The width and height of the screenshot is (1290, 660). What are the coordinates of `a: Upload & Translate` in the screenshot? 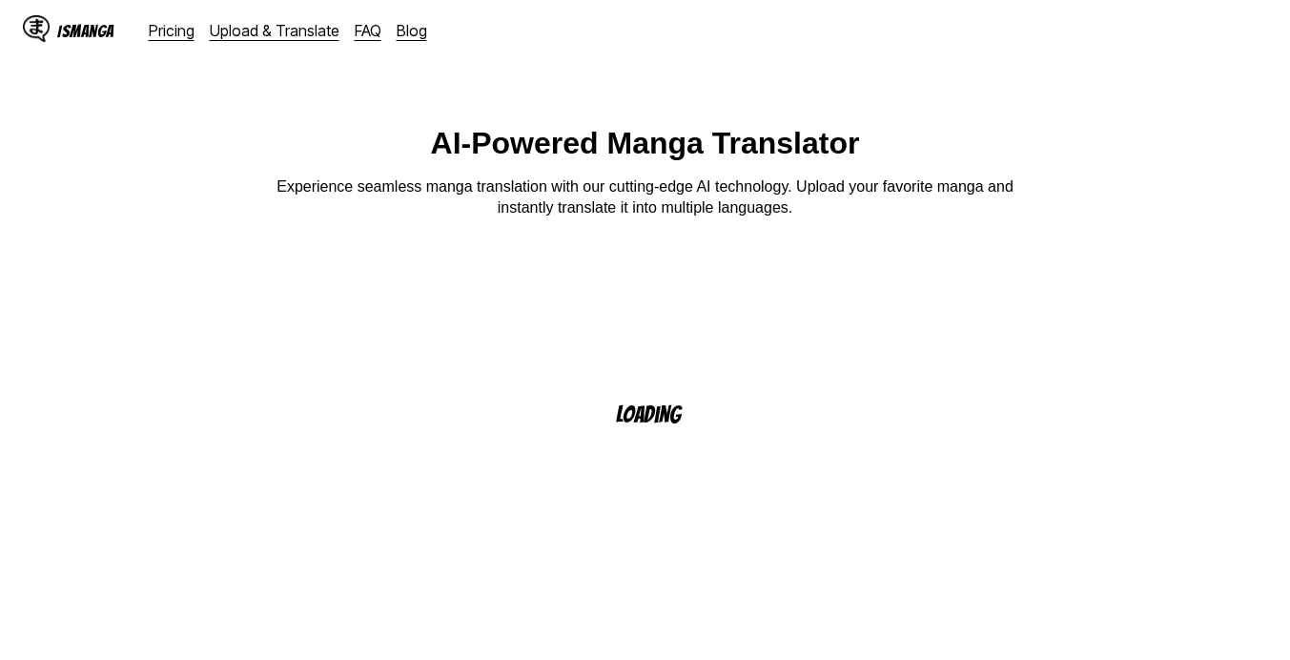 It's located at (275, 31).